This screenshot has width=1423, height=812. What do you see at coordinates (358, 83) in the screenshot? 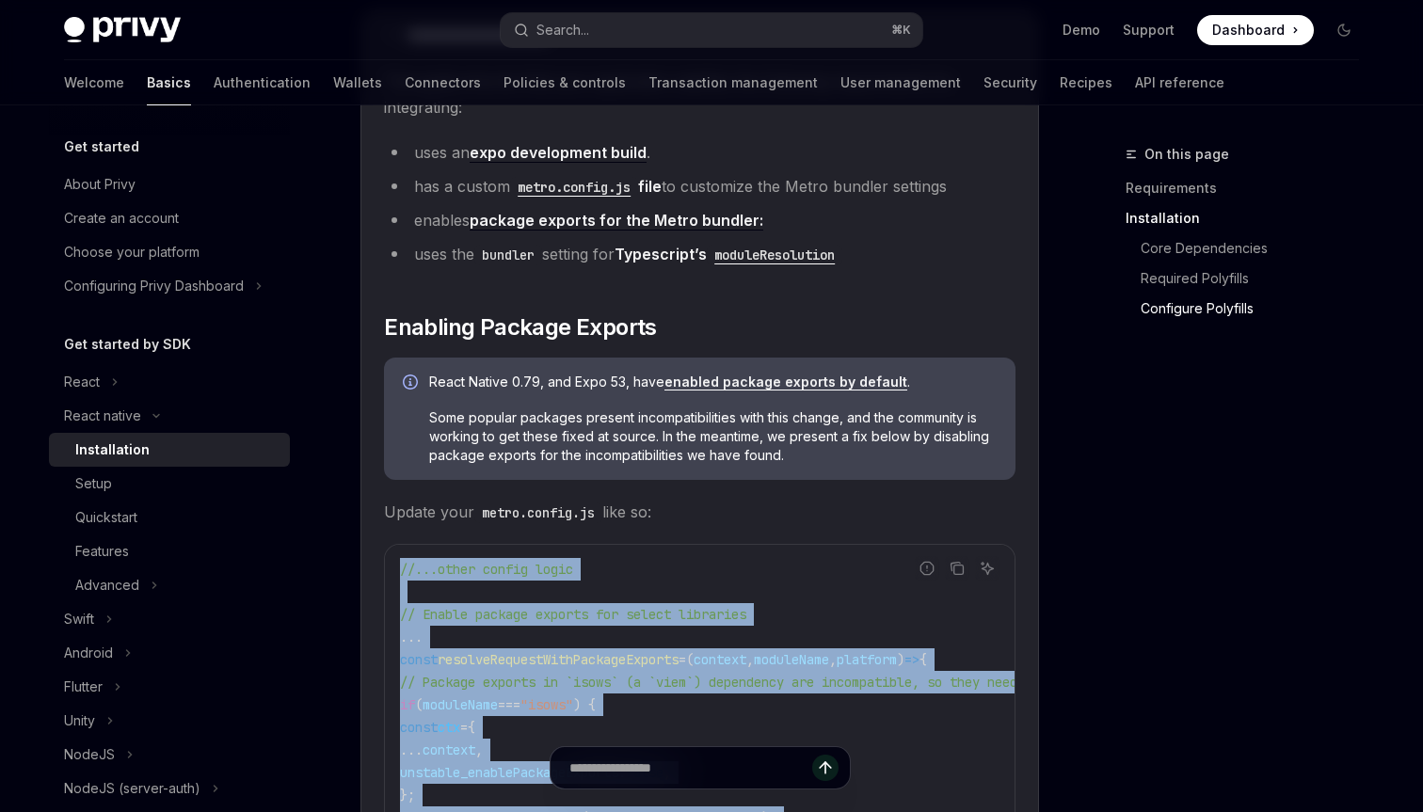
I see `a: Wallets` at bounding box center [358, 83].